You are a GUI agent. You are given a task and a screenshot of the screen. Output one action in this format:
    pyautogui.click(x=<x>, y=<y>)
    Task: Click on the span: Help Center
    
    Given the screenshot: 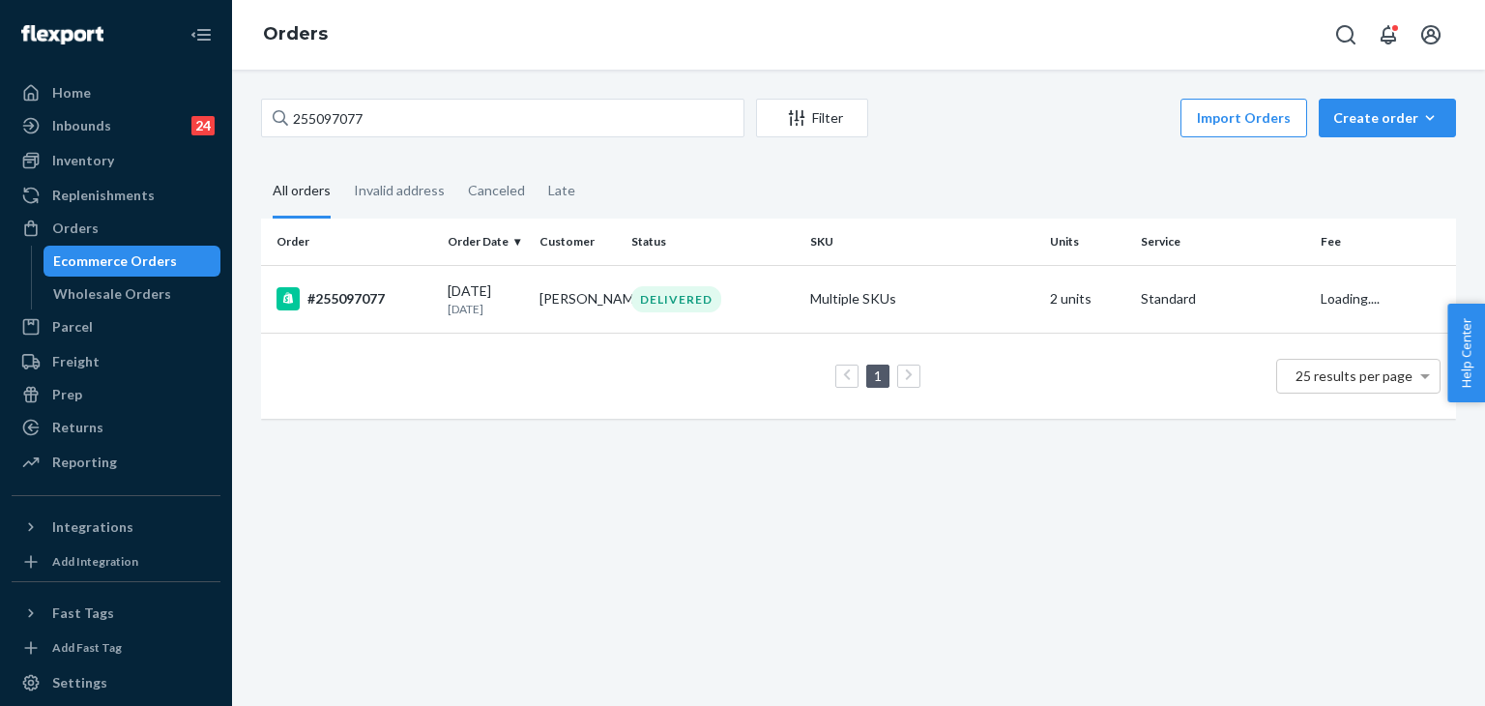 What is the action you would take?
    pyautogui.click(x=1466, y=353)
    